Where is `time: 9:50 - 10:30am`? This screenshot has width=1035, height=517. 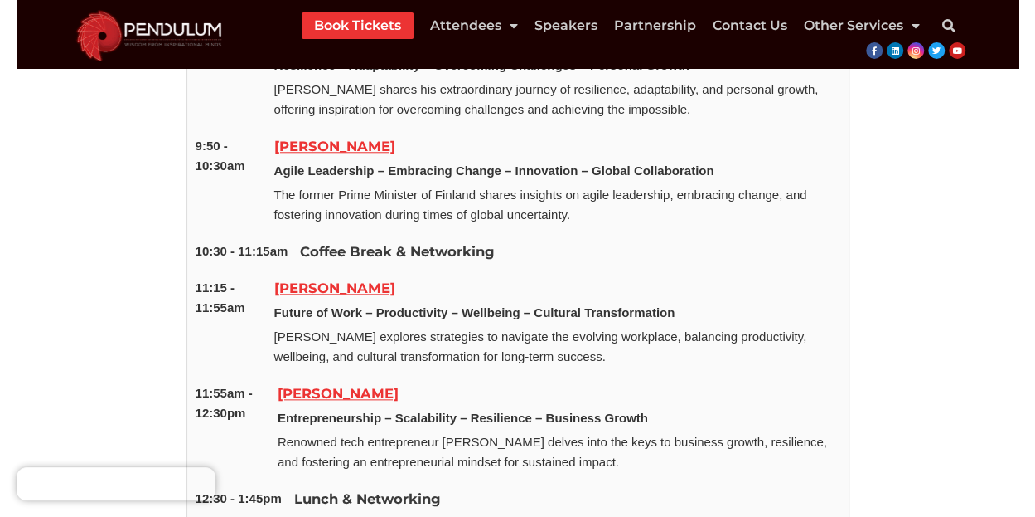 time: 9:50 - 10:30am is located at coordinates (229, 156).